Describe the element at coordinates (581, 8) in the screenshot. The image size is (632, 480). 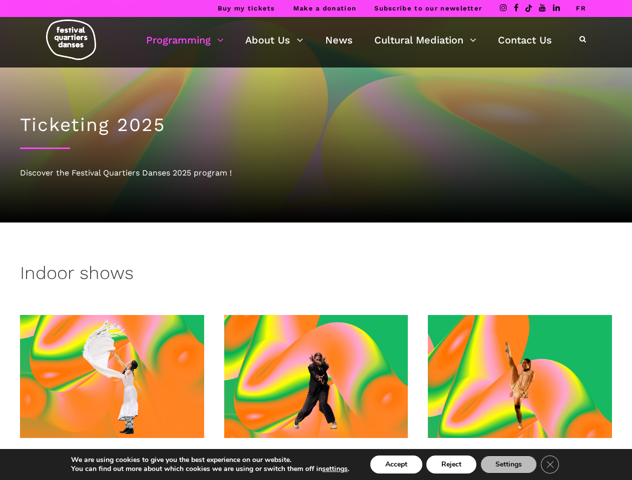
I see `a: FR` at that location.